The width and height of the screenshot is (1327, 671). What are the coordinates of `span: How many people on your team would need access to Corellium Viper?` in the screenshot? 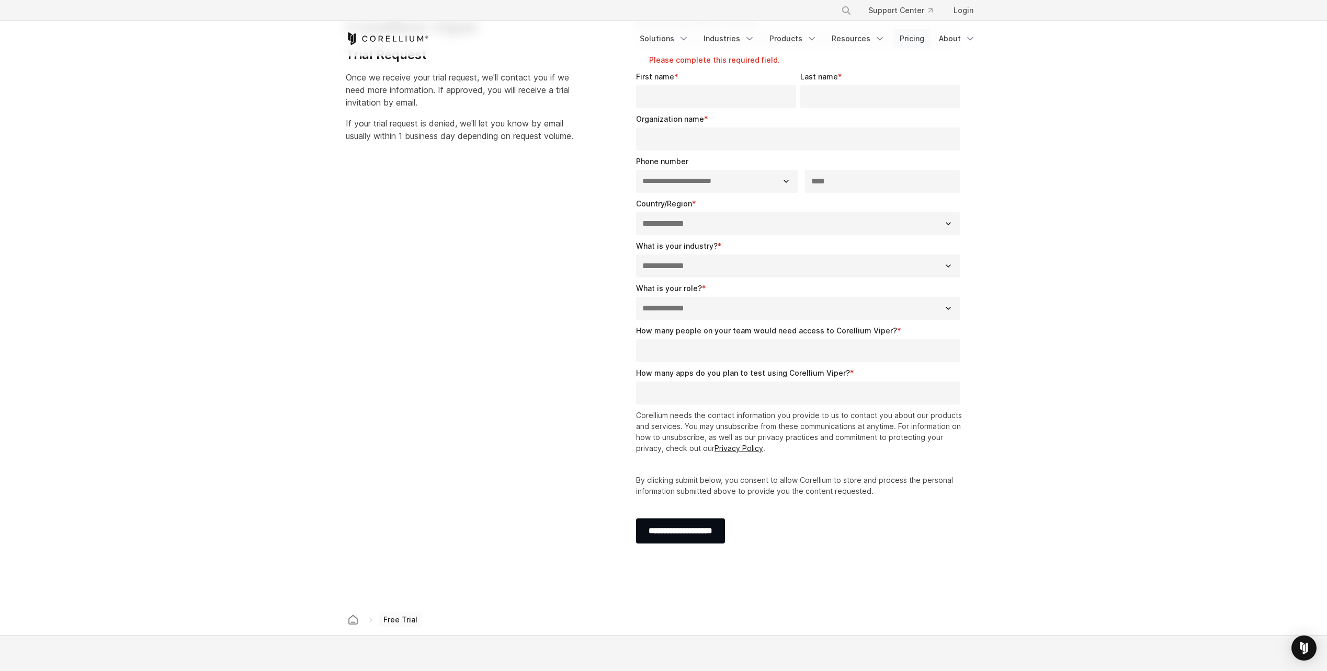 It's located at (766, 330).